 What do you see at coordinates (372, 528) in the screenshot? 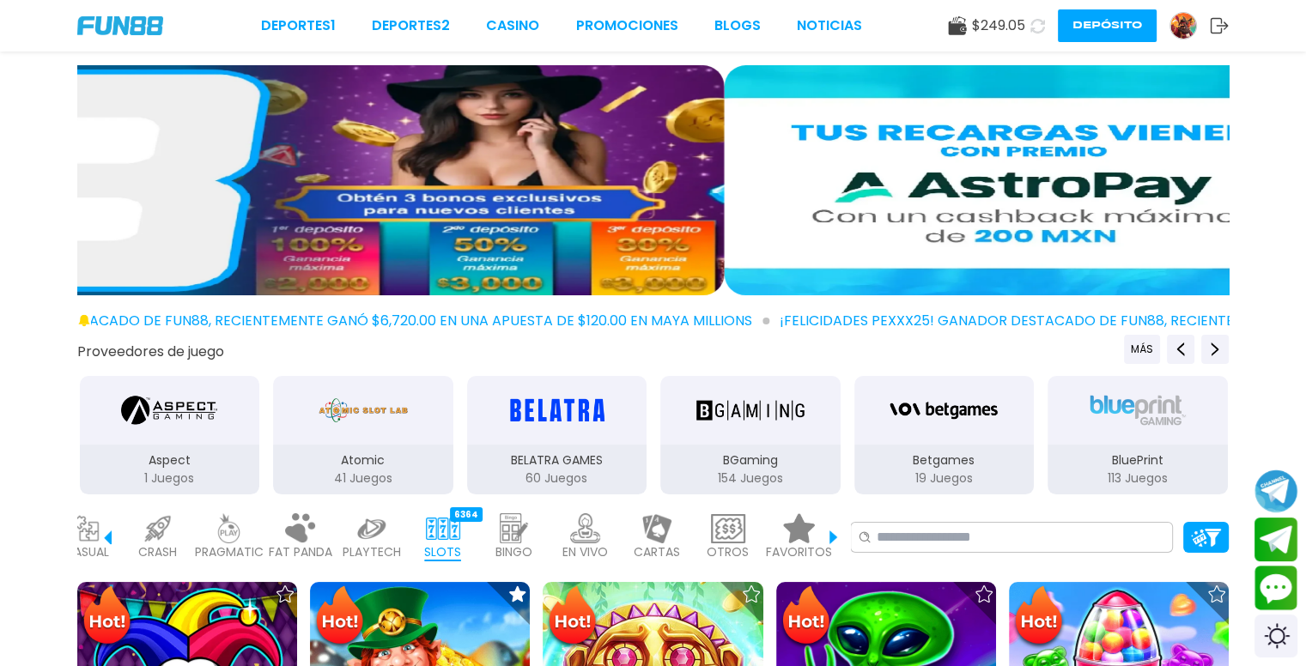
I see `img: playtech_light.webp` at bounding box center [372, 528].